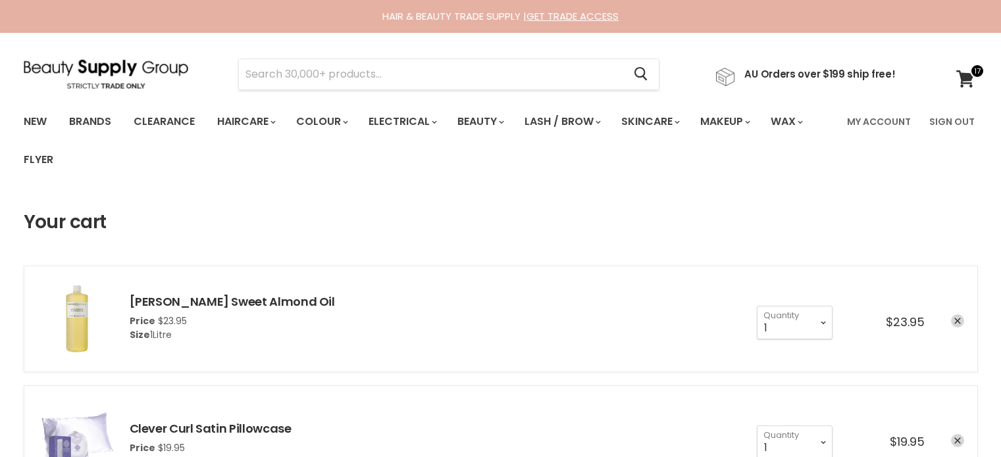 The width and height of the screenshot is (1001, 457). I want to click on a: Clever Curl Satin Pillowcase, so click(211, 428).